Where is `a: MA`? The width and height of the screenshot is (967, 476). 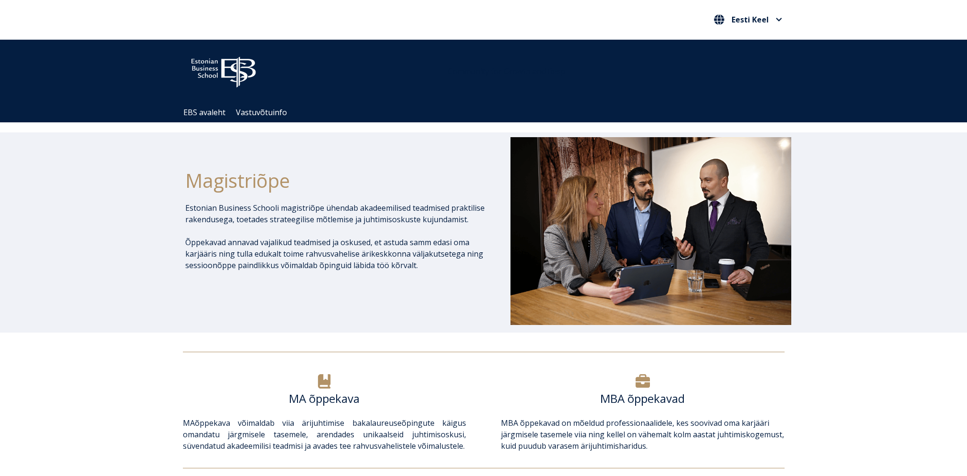 a: MA is located at coordinates (189, 423).